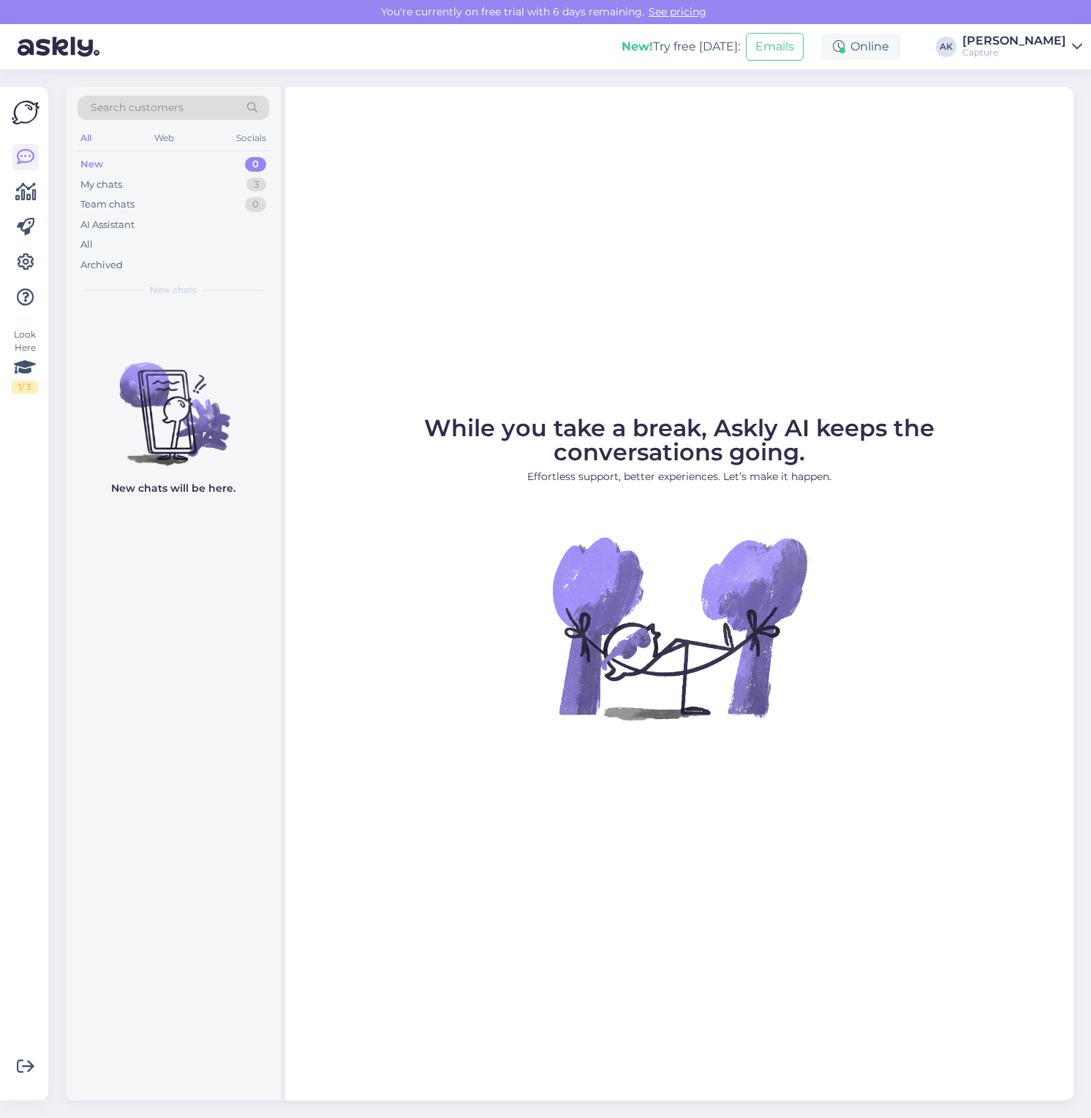 Image resolution: width=1091 pixels, height=1118 pixels. Describe the element at coordinates (679, 440) in the screenshot. I see `span: While you take a break, Askly AI keeps the conversations going.` at that location.